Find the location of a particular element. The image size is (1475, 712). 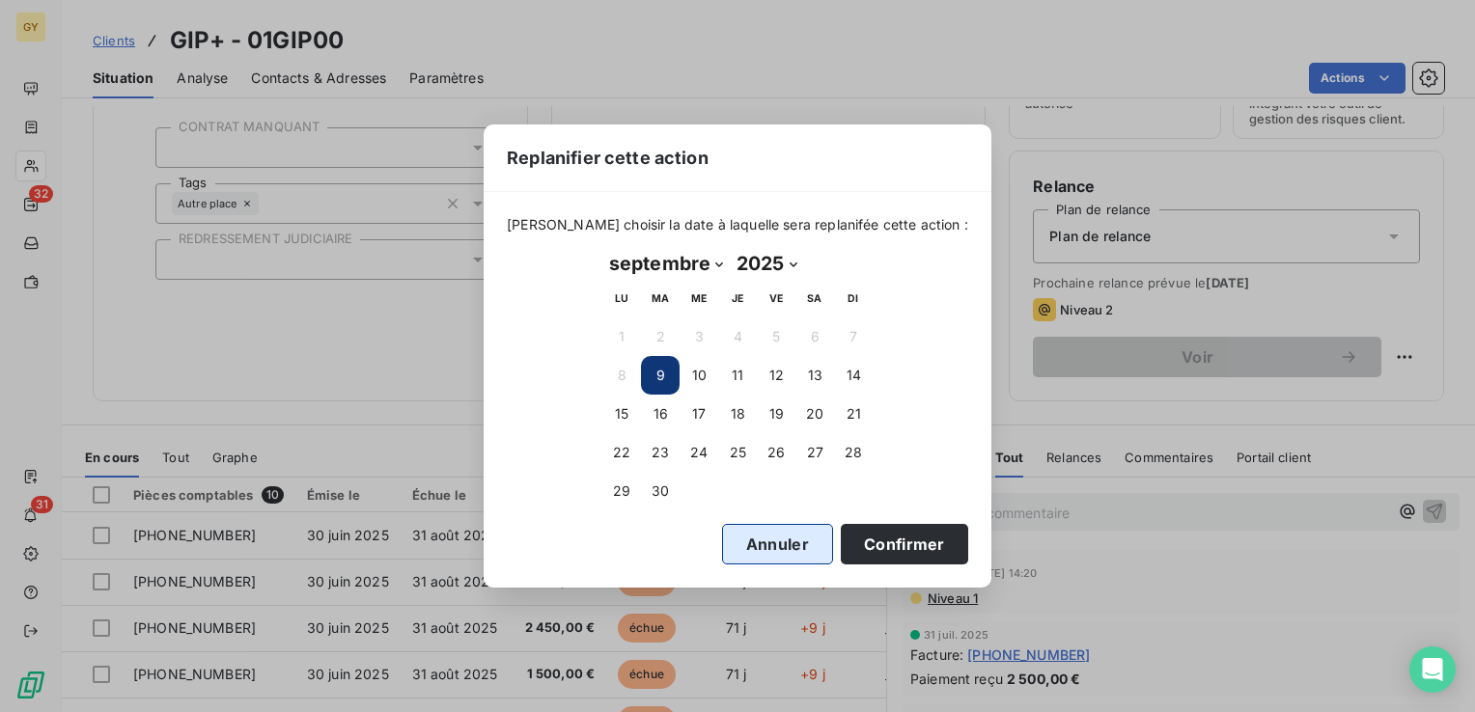

button: 11 is located at coordinates (738, 376).